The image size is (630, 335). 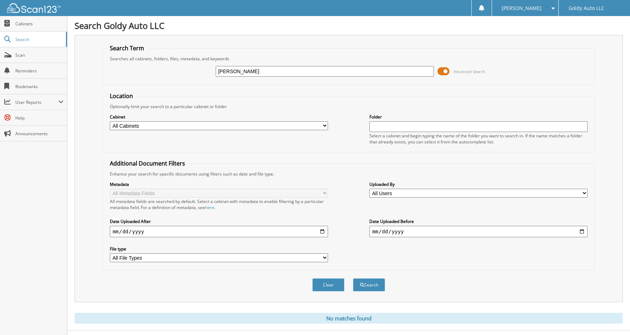 What do you see at coordinates (349, 25) in the screenshot?
I see `h1: Search Goldy Auto LLC` at bounding box center [349, 25].